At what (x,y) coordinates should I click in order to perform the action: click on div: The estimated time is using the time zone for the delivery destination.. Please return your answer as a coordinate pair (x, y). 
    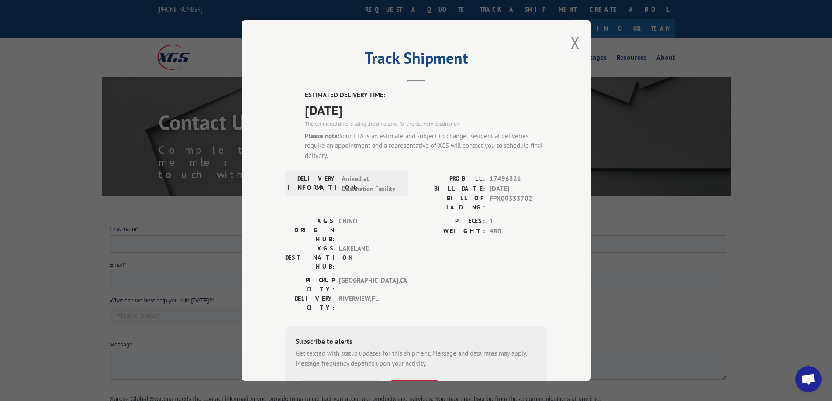
    Looking at the image, I should click on (426, 124).